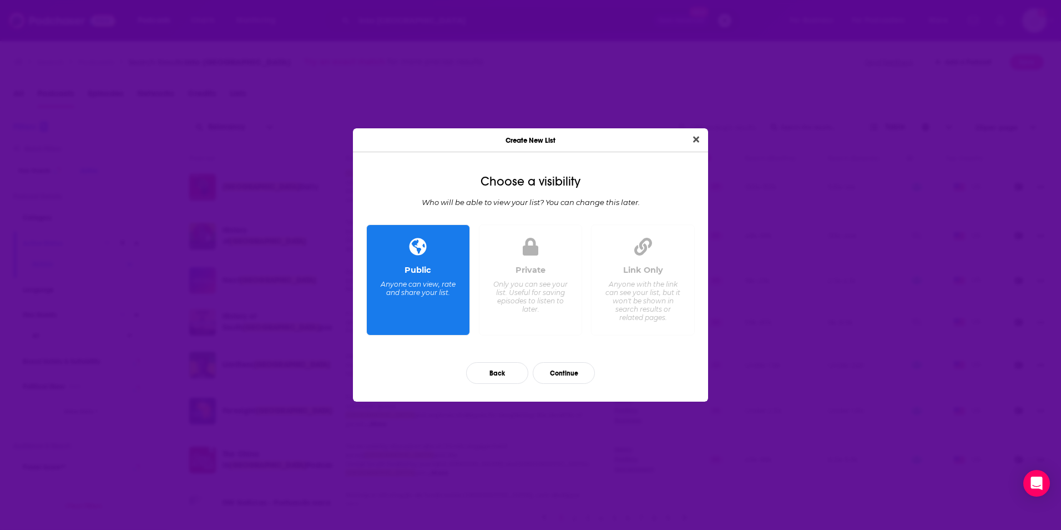  I want to click on div: Choose a visibility, so click(531, 182).